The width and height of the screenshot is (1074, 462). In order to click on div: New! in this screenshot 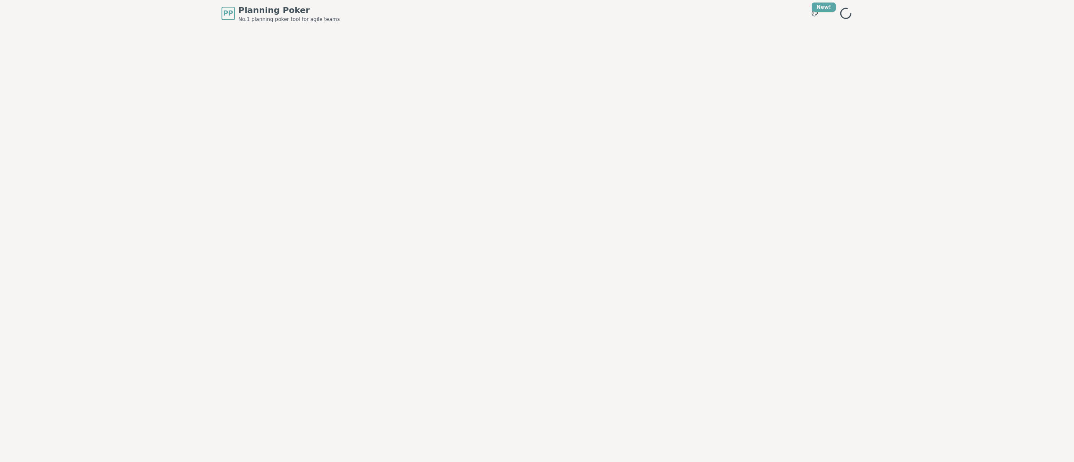, I will do `click(823, 7)`.